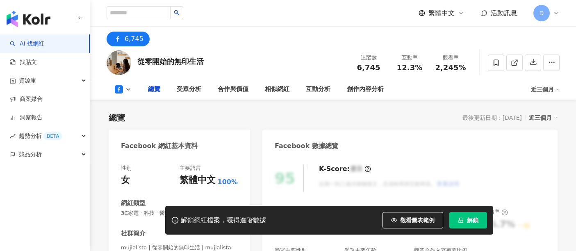 The height and width of the screenshot is (251, 576). What do you see at coordinates (460, 220) in the screenshot?
I see `span: lock` at bounding box center [460, 220].